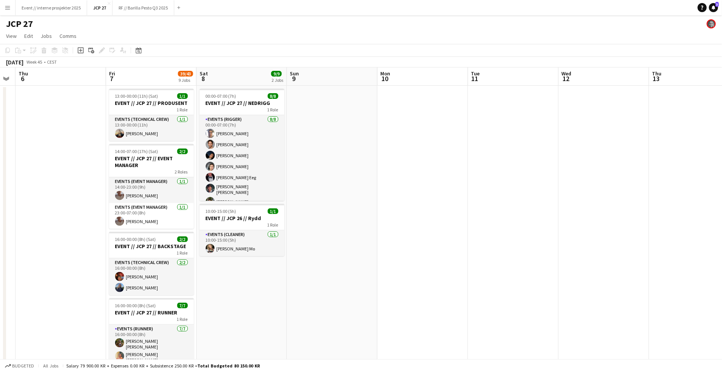  Describe the element at coordinates (143, 8) in the screenshot. I see `button: RF // Barilla Pesto Q3 2025` at that location.